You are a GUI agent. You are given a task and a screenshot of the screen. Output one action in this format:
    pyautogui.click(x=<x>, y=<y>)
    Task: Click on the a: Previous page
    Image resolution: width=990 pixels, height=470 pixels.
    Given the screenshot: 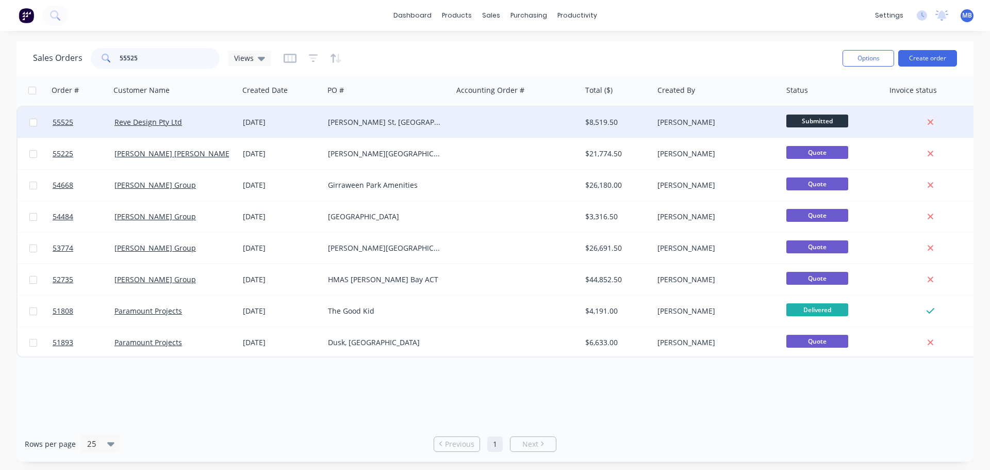 What is the action you would take?
    pyautogui.click(x=457, y=444)
    